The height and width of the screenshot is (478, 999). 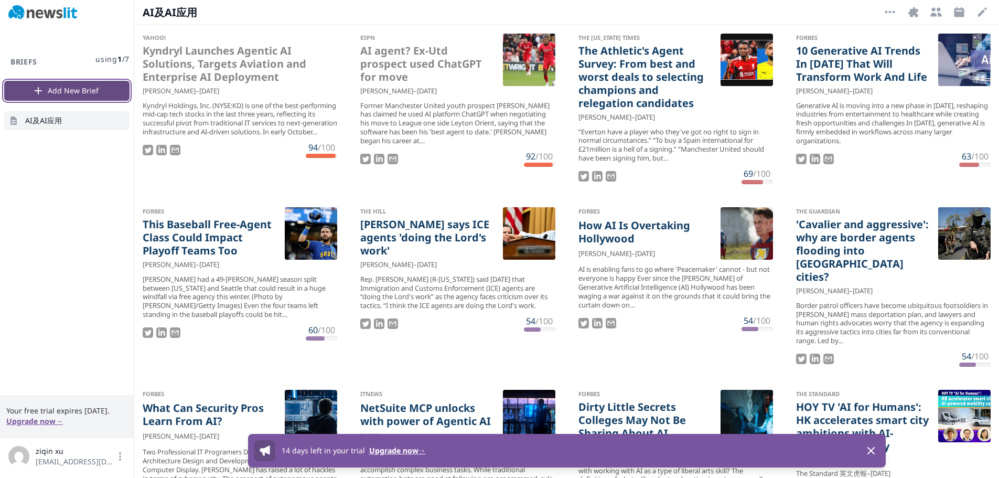 What do you see at coordinates (112, 59) in the screenshot?
I see `span: using / 7` at bounding box center [112, 59].